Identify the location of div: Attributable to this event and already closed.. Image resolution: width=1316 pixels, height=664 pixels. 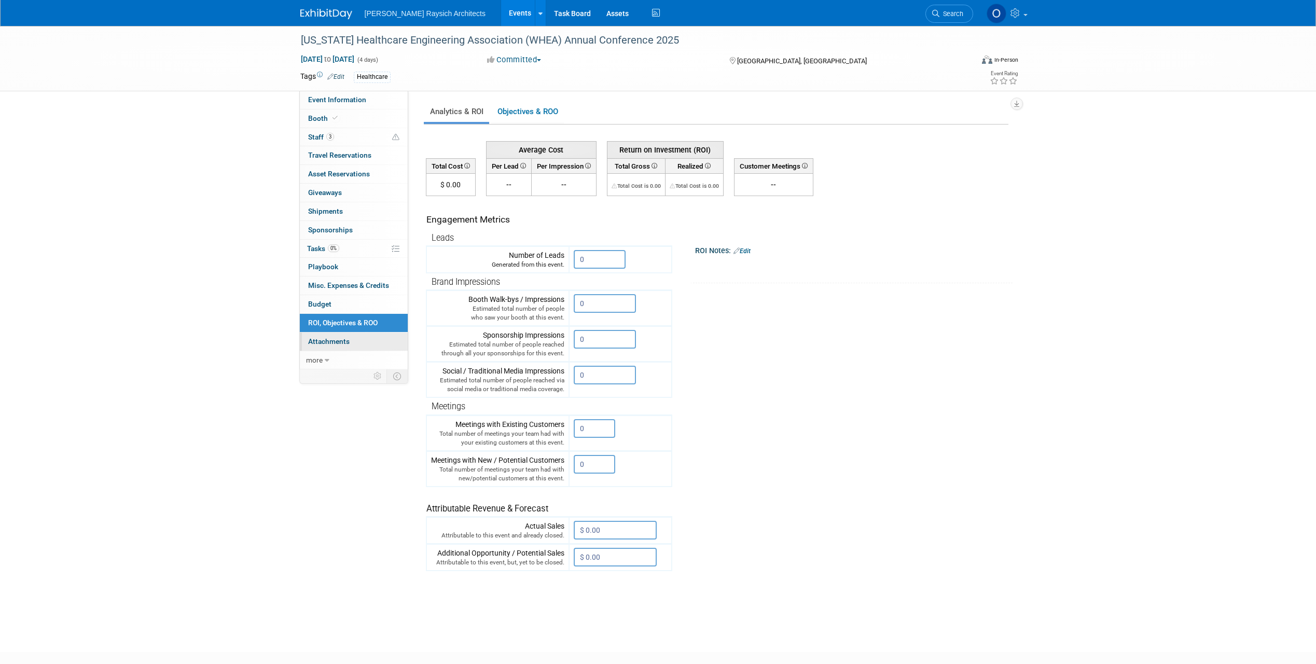
(497, 535).